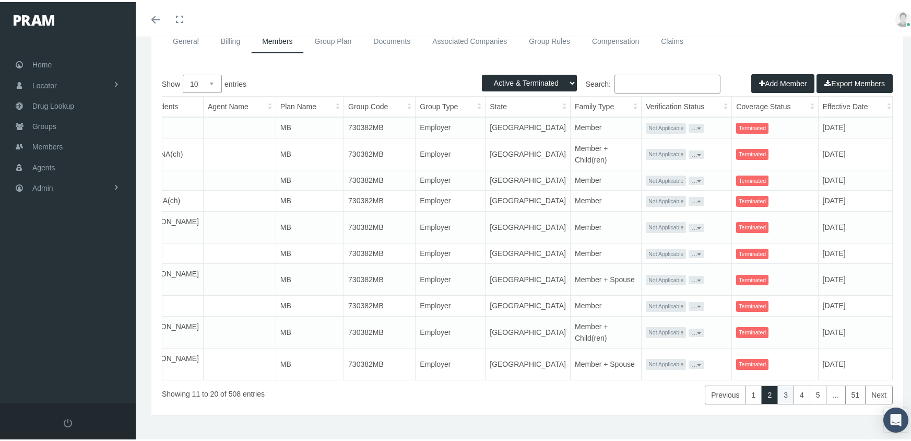 This screenshot has height=441, width=911. I want to click on label: Search:, so click(624, 82).